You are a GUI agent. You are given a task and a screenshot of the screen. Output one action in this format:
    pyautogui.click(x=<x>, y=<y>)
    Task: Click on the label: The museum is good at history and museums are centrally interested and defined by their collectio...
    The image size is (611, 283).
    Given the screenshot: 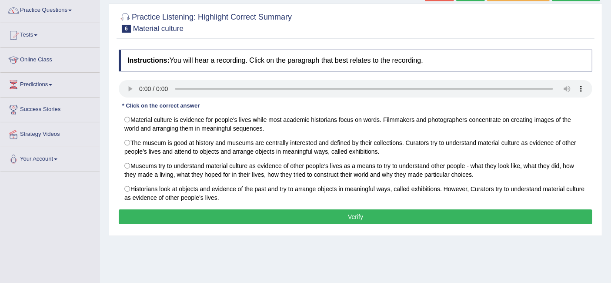 What is the action you would take?
    pyautogui.click(x=355, y=147)
    